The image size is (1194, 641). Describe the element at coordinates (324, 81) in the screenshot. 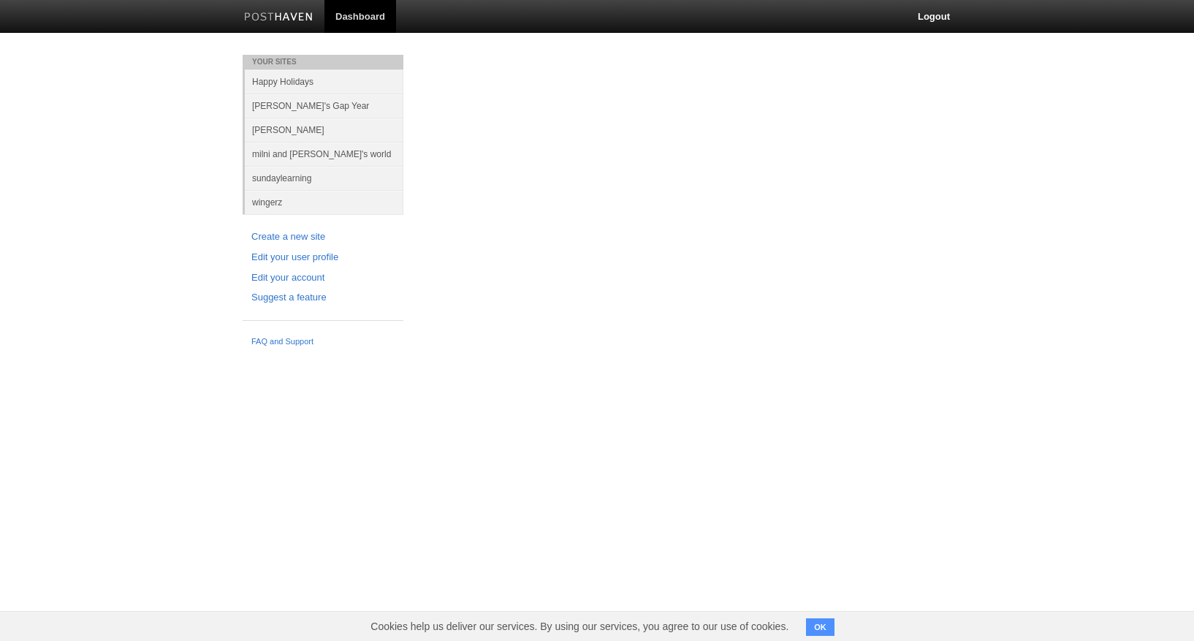

I see `a: Happy Holidays` at that location.